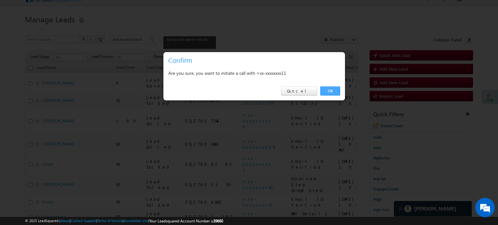 This screenshot has height=225, width=498. Describe the element at coordinates (83, 221) in the screenshot. I see `a: Contact Support` at that location.